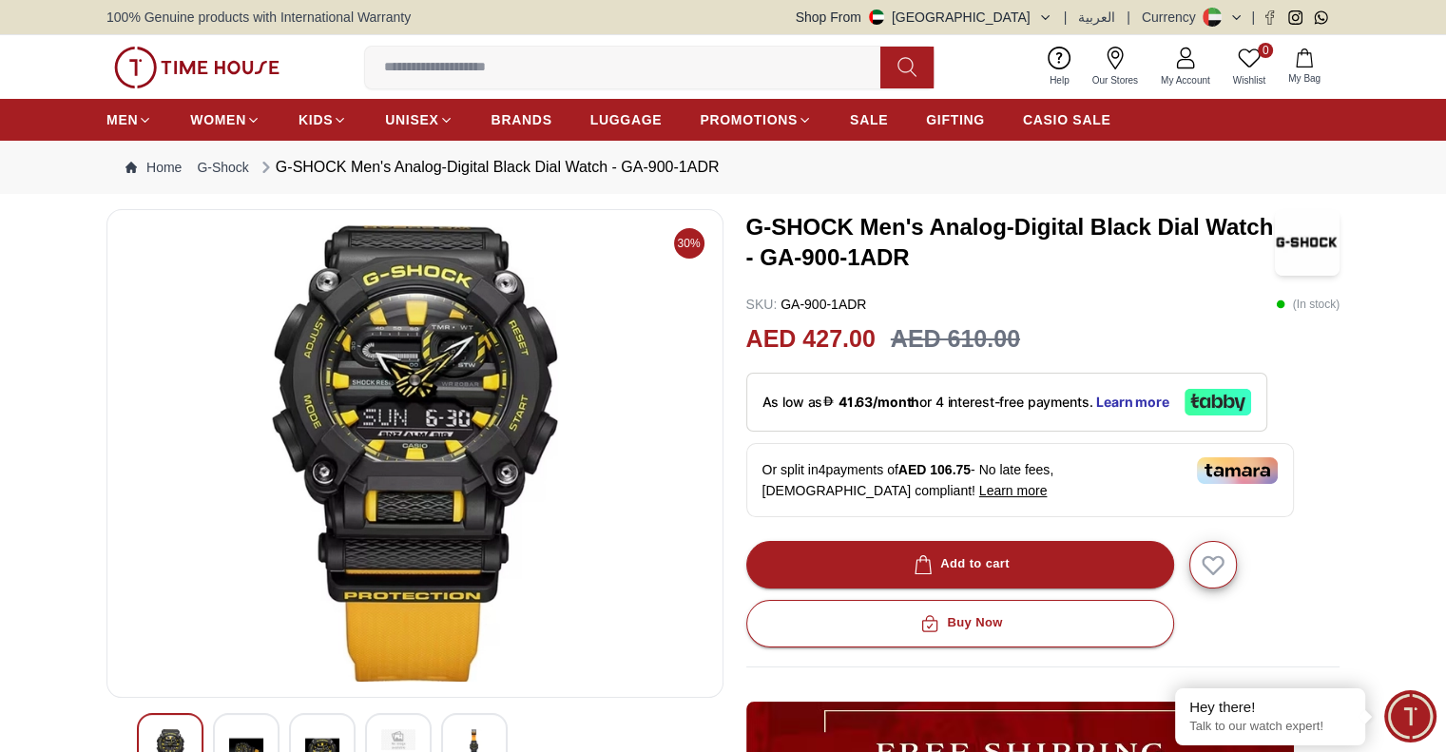 The image size is (1446, 752). I want to click on div: Buy Now, so click(959, 623).